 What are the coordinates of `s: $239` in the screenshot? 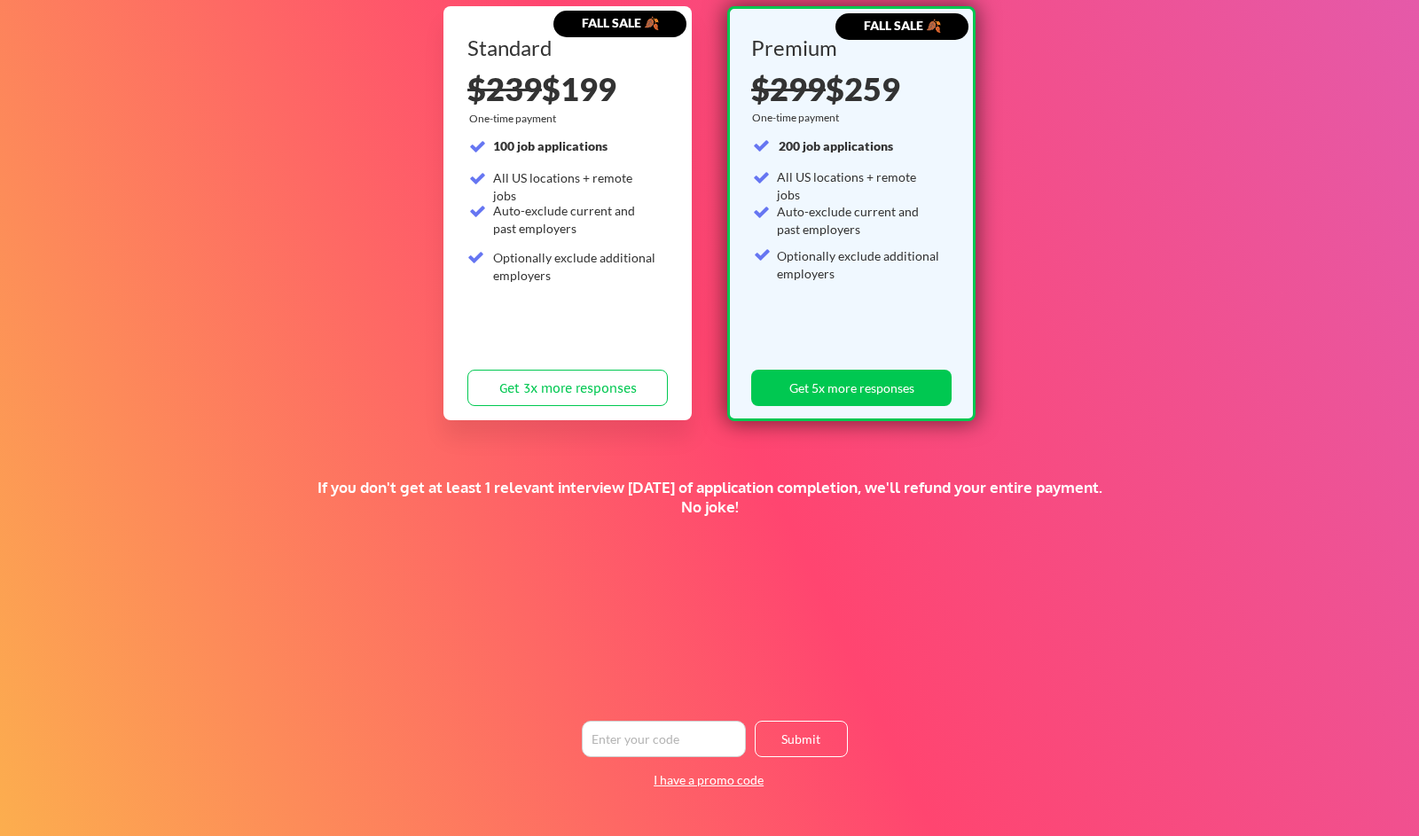 It's located at (505, 89).